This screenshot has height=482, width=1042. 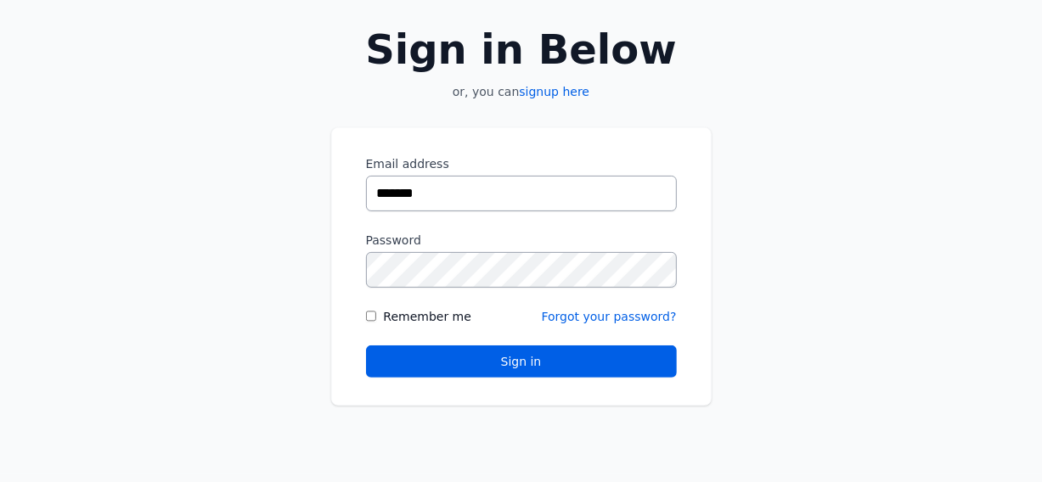 I want to click on label: Password, so click(x=522, y=240).